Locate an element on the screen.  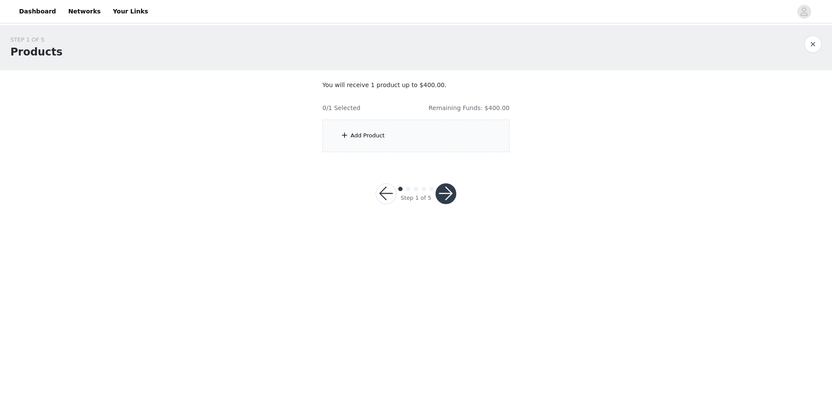
div: STEP 1 OF 5 is located at coordinates (36, 40).